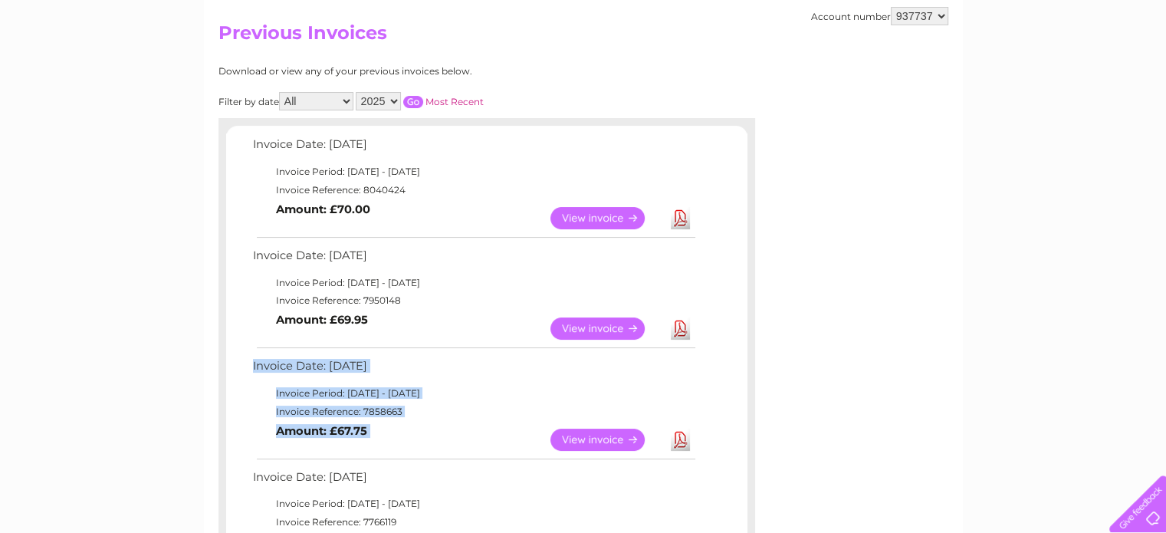 The height and width of the screenshot is (533, 1166). I want to click on a: Log out, so click(1133, 71).